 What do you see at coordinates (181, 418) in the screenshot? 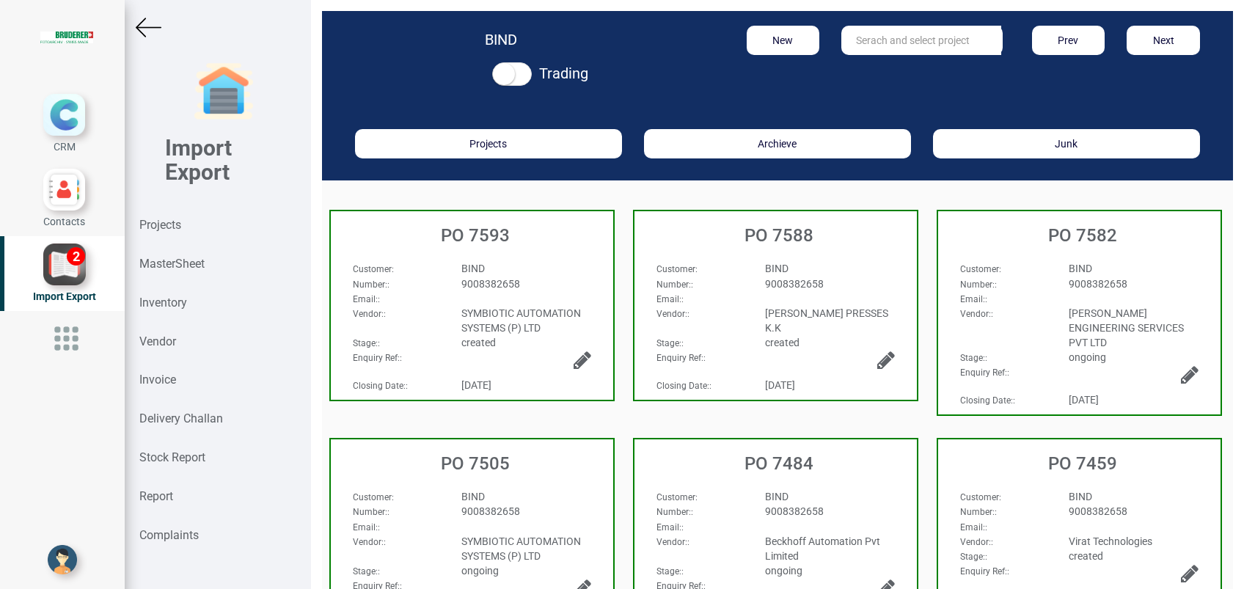
I see `strong: Delivery Challan` at bounding box center [181, 418].